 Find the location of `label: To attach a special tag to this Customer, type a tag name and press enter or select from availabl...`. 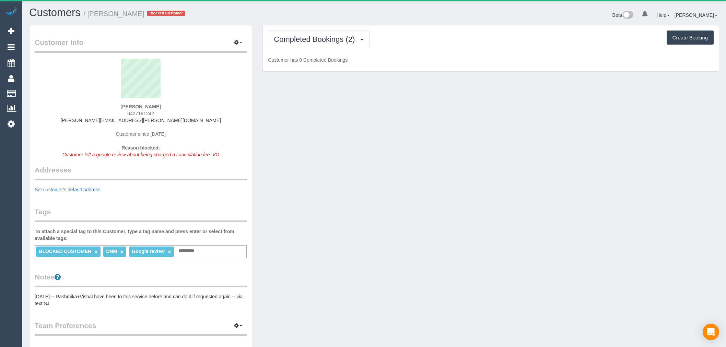

label: To attach a special tag to this Customer, type a tag name and press enter or select from availabl... is located at coordinates (141, 235).